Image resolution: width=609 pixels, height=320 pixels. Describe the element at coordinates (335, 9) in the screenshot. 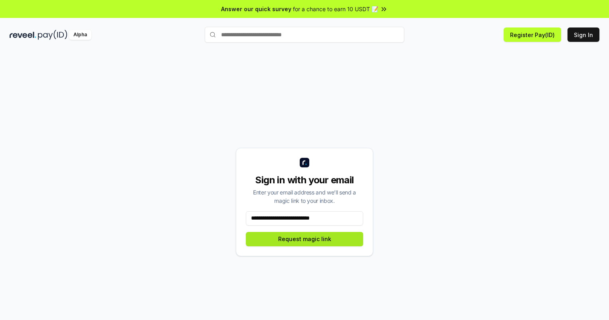

I see `span: for a chance to earn 10 USDT 📝` at that location.